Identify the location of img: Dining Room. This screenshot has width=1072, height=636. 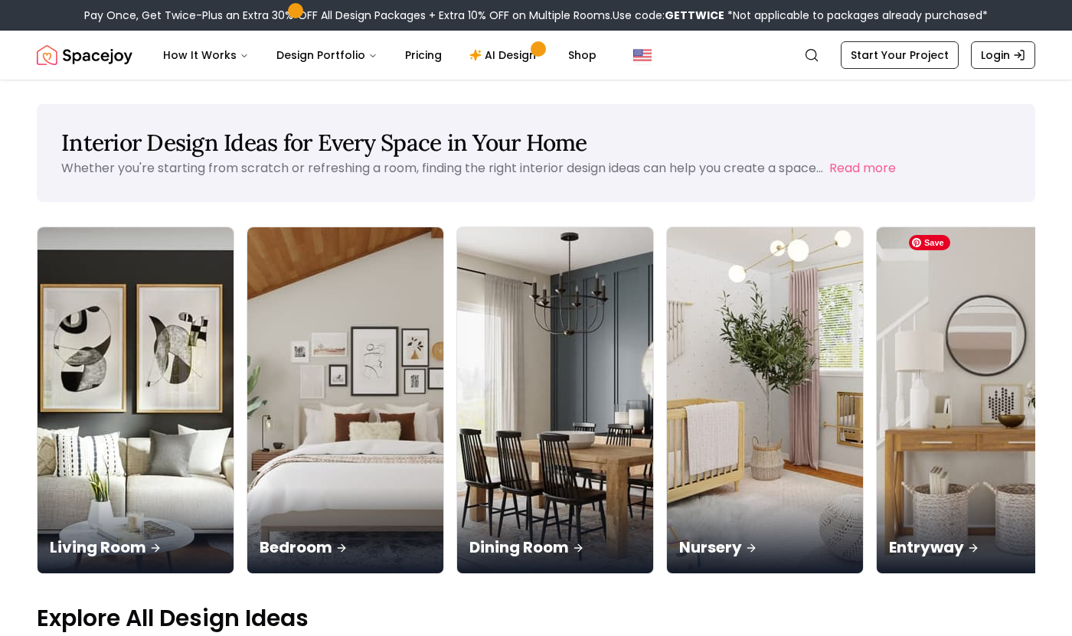
(555, 401).